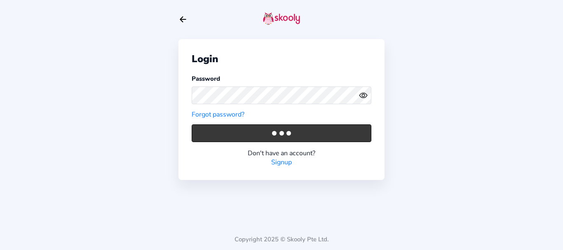 This screenshot has width=563, height=250. Describe the element at coordinates (183, 19) in the screenshot. I see `ion-icon: arrow back outline` at that location.